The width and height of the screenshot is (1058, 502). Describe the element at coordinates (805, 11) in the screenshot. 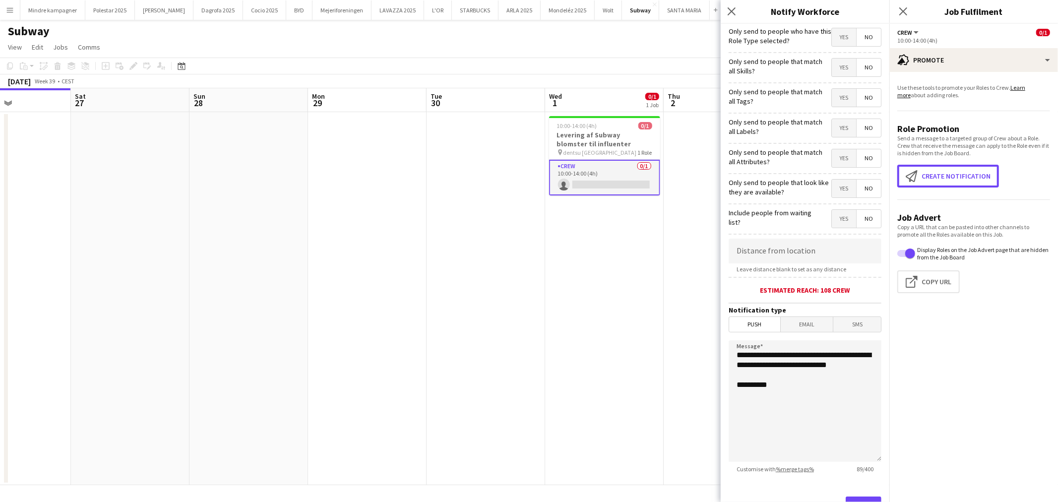

I see `h3: Notify Workforce` at that location.